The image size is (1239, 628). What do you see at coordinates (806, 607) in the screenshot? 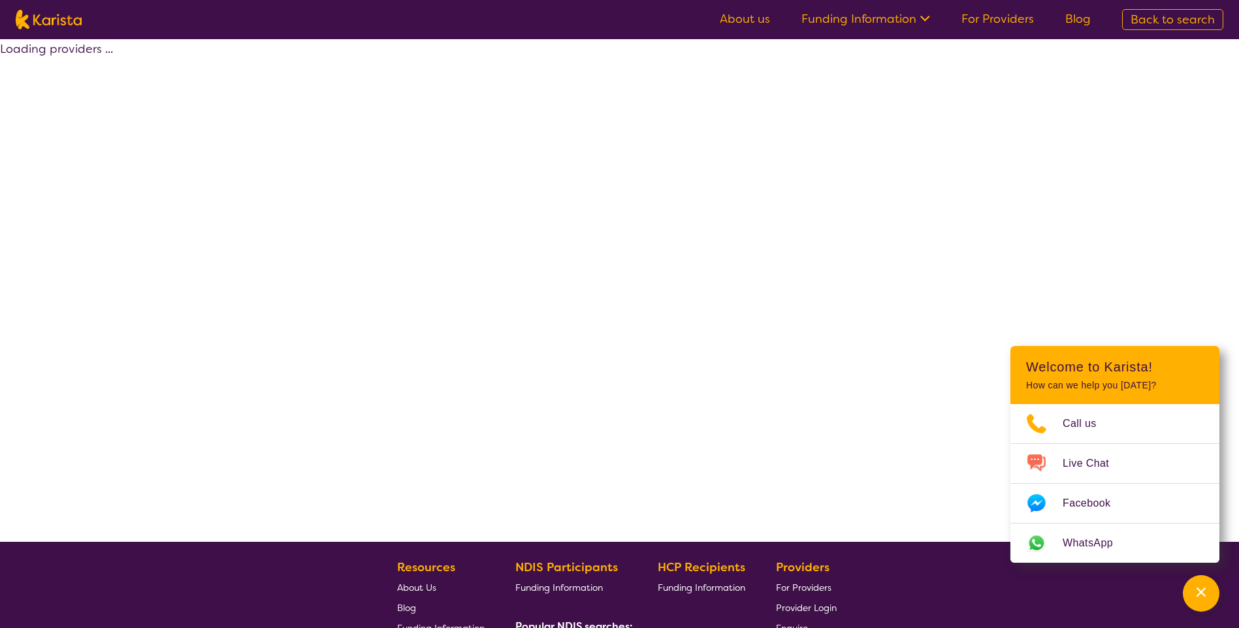
I see `a: Provider Login` at bounding box center [806, 607].